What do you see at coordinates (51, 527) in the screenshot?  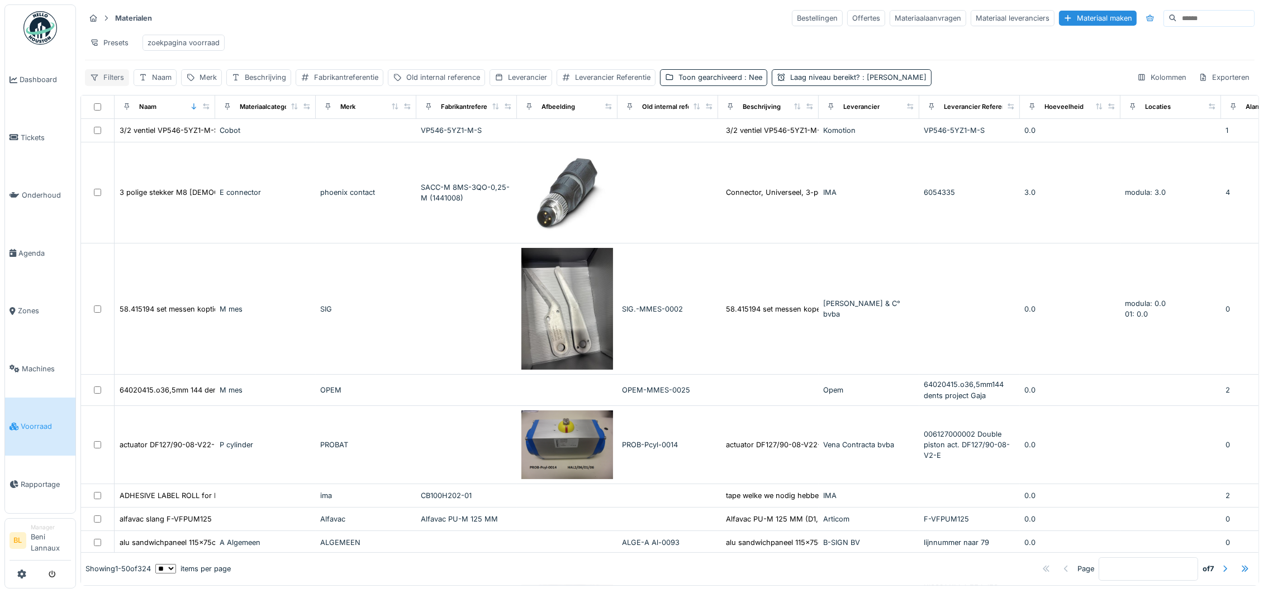 I see `div: Manager` at bounding box center [51, 527].